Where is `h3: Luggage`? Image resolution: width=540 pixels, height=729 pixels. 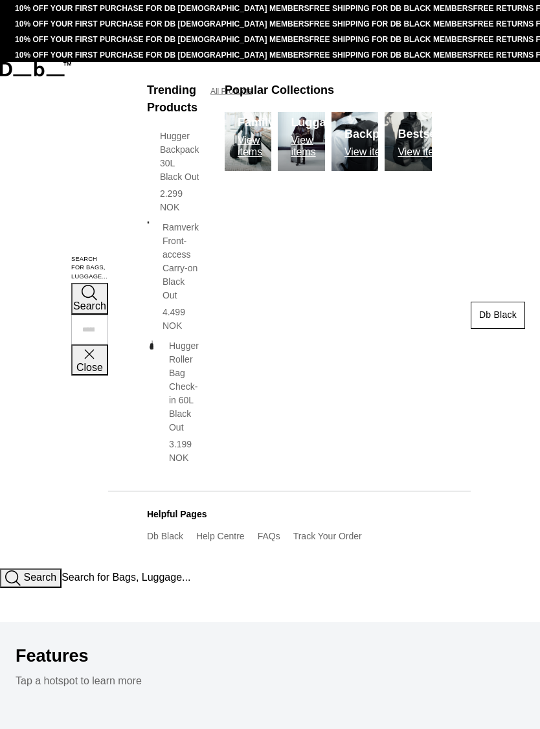 h3: Luggage is located at coordinates (315, 122).